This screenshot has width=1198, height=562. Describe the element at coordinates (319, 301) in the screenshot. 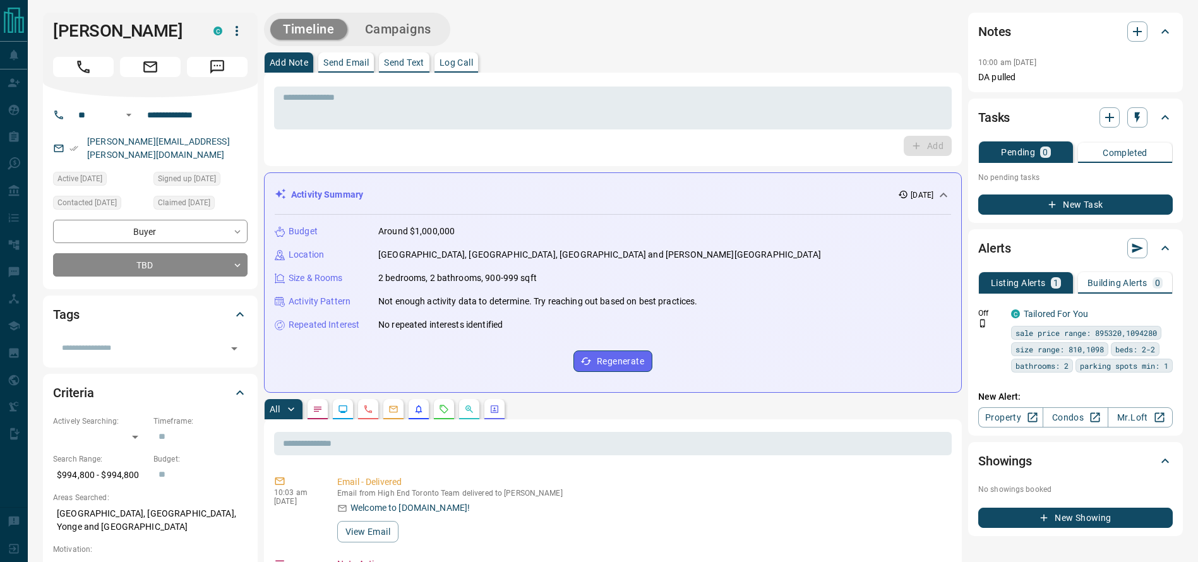

I see `p: Activity Pattern` at that location.